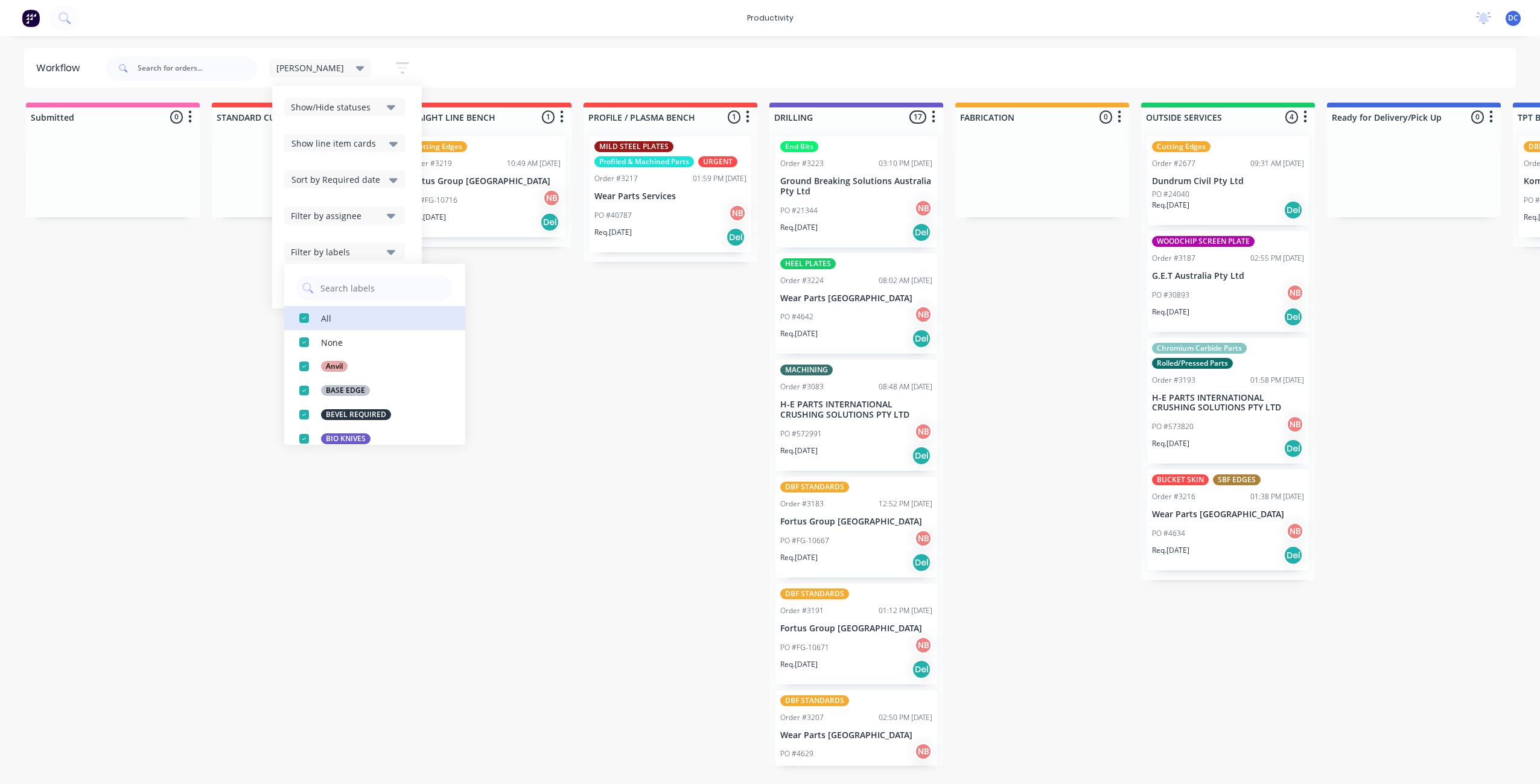  I want to click on div: Order #3083, so click(802, 387).